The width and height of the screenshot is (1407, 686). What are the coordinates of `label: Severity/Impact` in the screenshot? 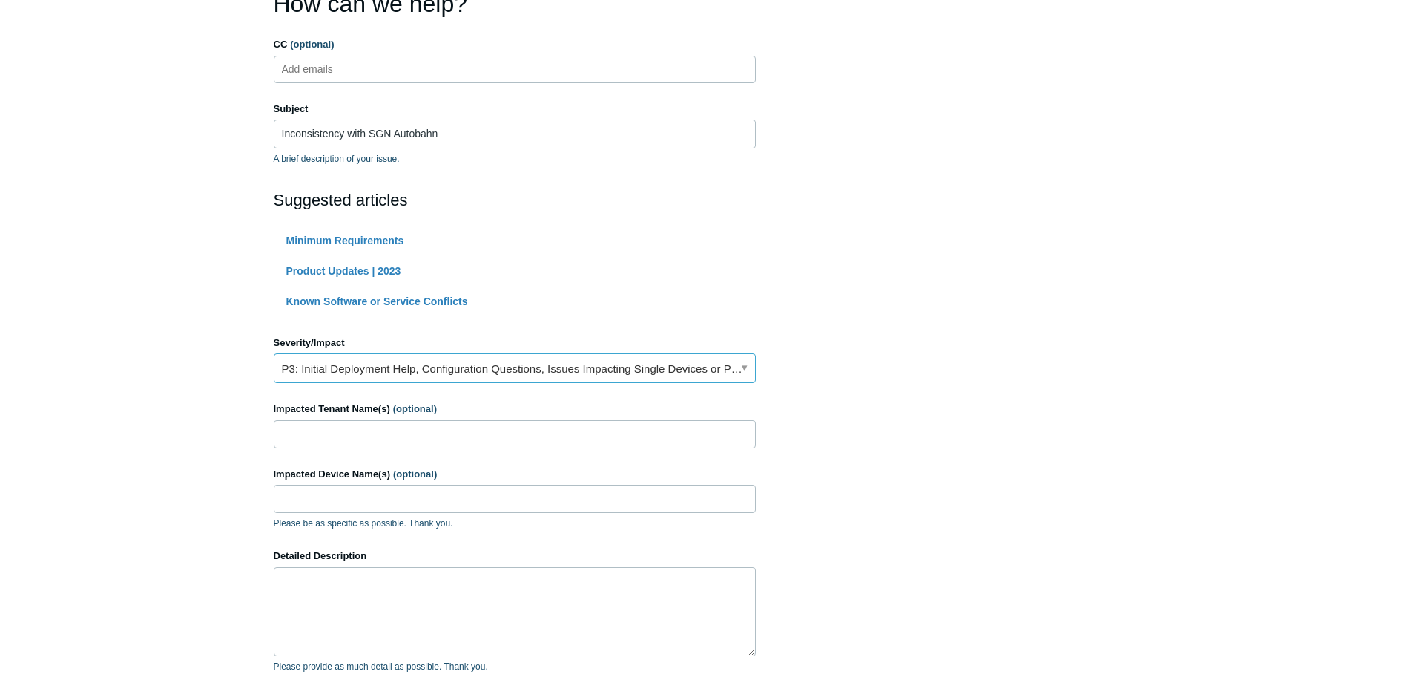 It's located at (515, 343).